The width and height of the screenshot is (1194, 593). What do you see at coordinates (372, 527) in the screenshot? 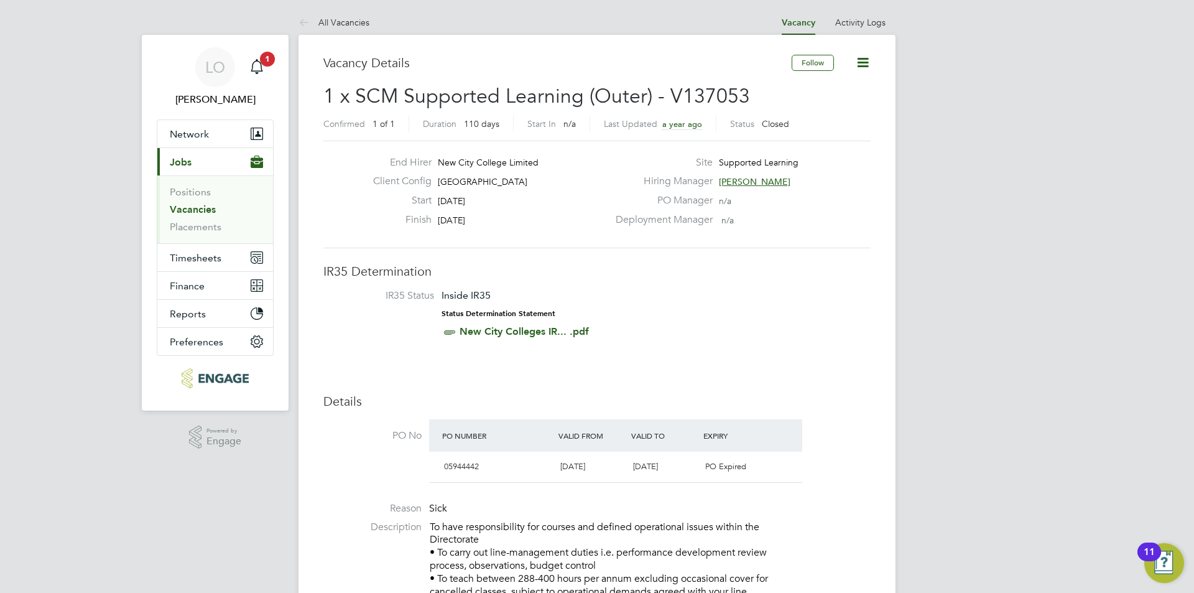
I see `label: Description` at bounding box center [372, 527].